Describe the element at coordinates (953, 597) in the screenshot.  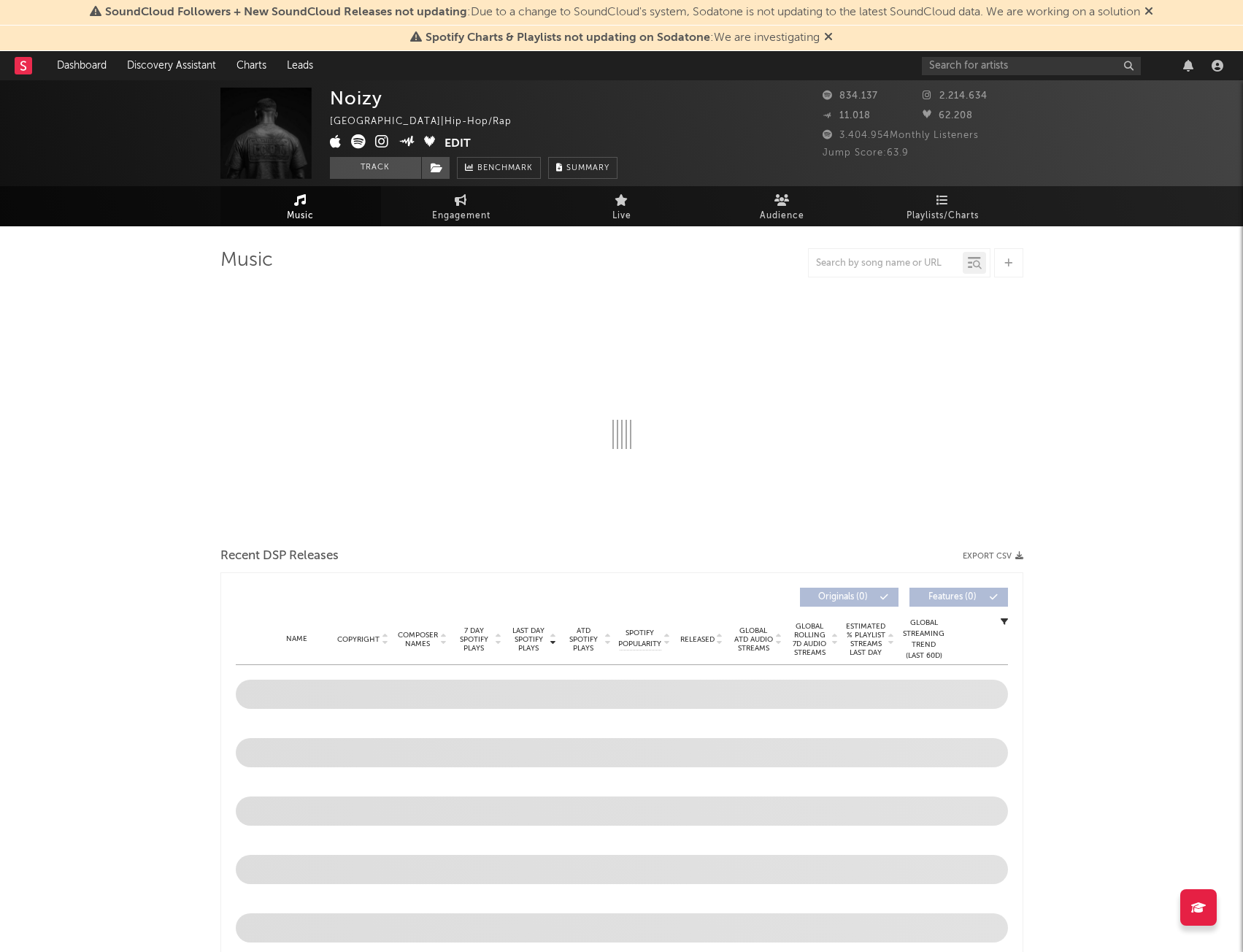
I see `span: Features ( 0 )` at that location.